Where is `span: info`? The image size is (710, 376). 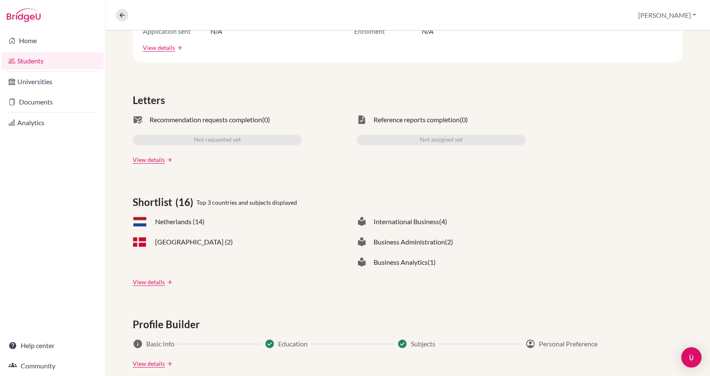 span: info is located at coordinates (138, 343).